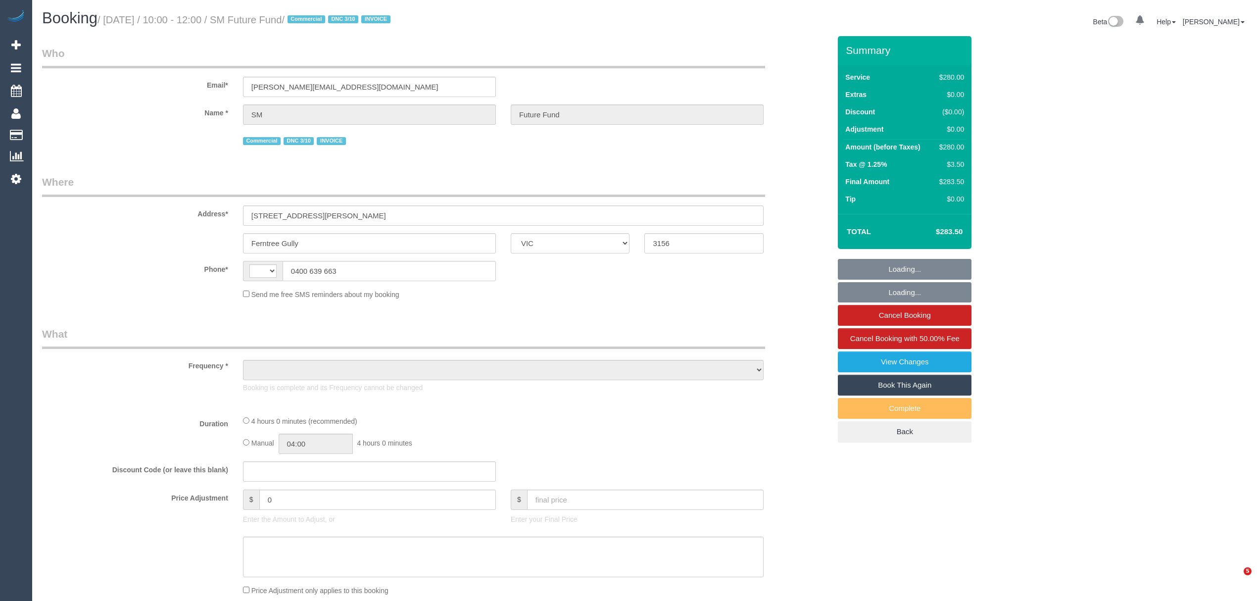 The height and width of the screenshot is (601, 1257). Describe the element at coordinates (850, 199) in the screenshot. I see `label: Tip` at that location.